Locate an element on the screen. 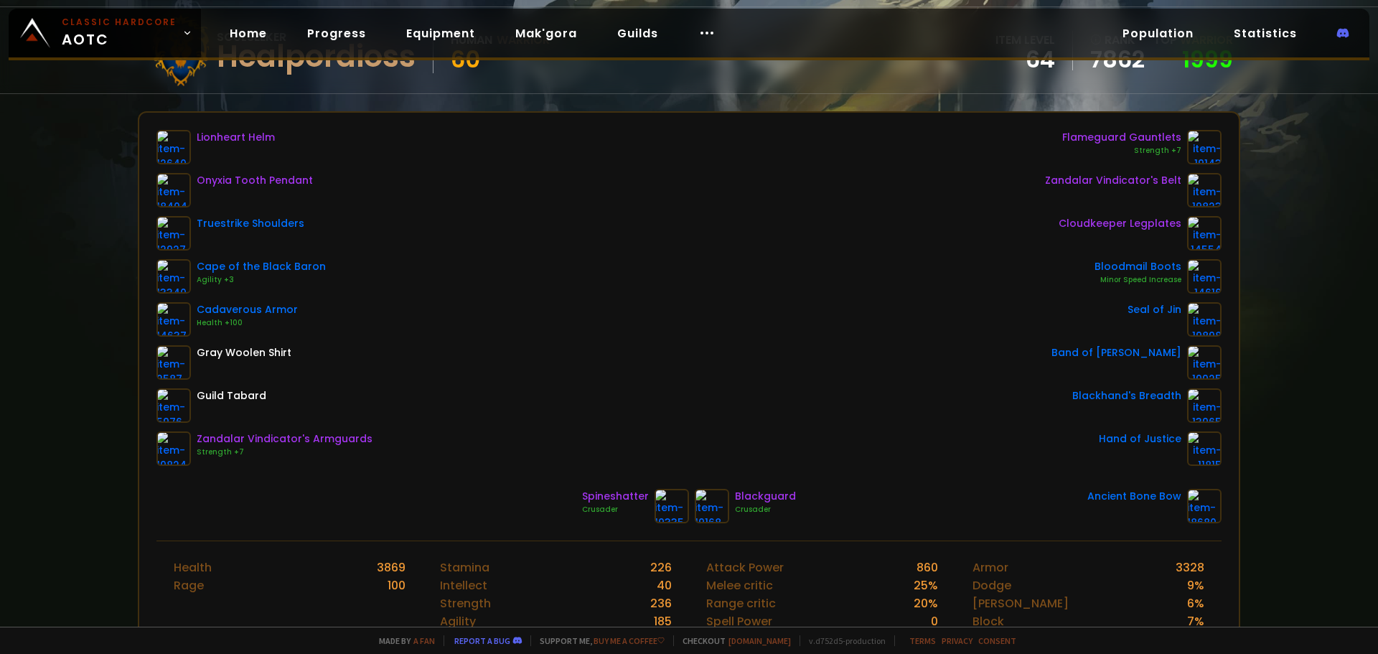 This screenshot has height=654, width=1378. div: 64 is located at coordinates (1025, 60).